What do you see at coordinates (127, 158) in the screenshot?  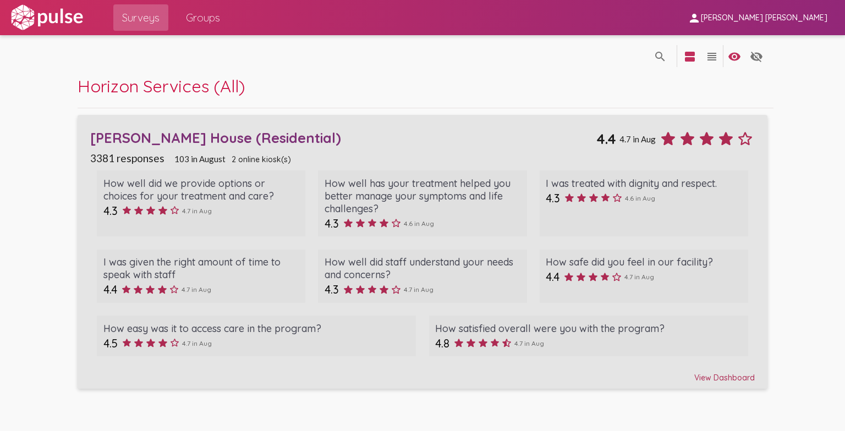 I see `span: 3381 responses` at bounding box center [127, 158].